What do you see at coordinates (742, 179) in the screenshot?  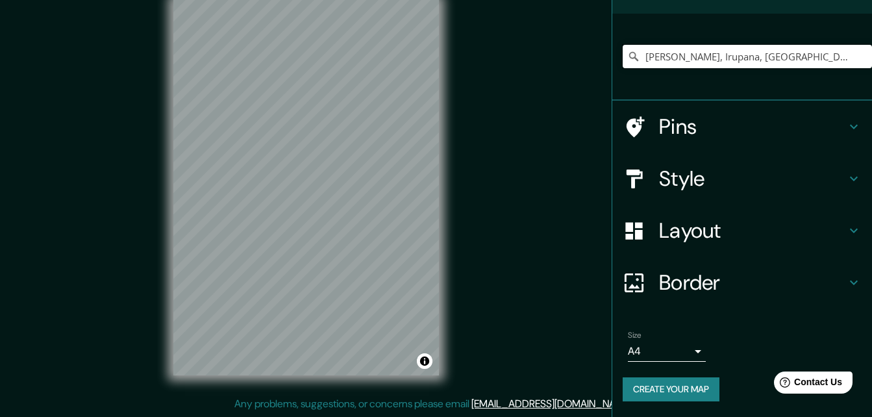 I see `div: Style` at bounding box center [742, 179].